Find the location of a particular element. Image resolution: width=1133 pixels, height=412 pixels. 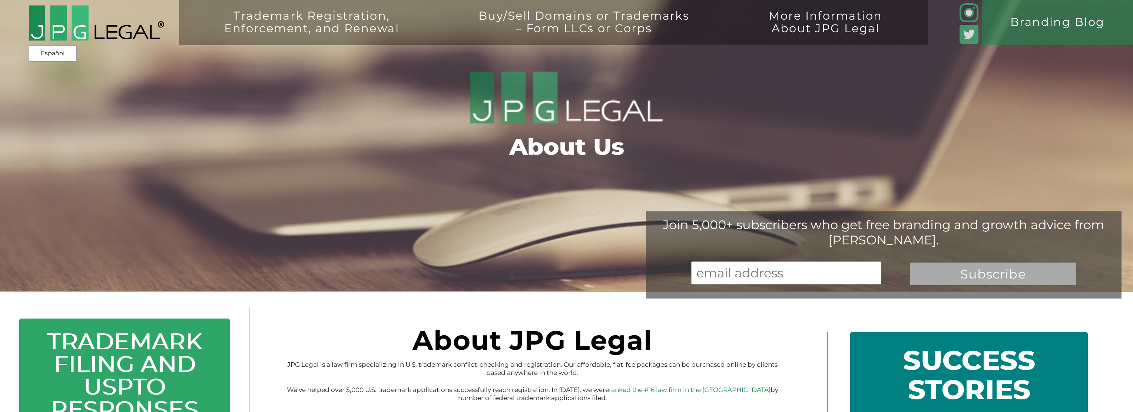

input: email address is located at coordinates (786, 272).